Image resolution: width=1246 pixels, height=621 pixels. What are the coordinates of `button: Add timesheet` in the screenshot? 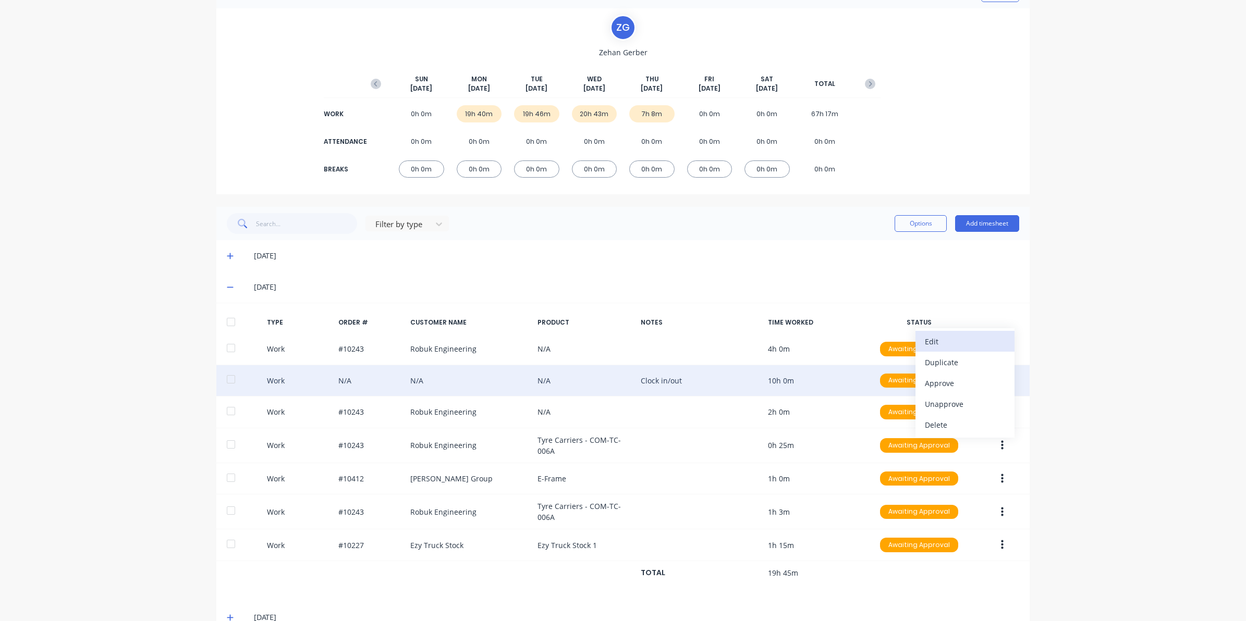 It's located at (987, 224).